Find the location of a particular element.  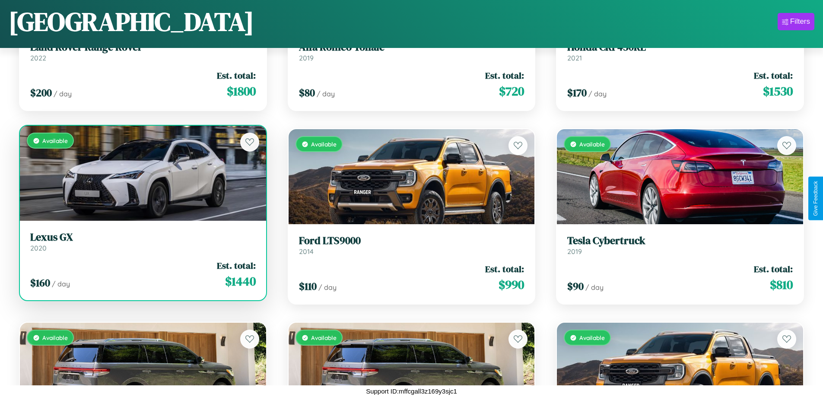

div: Filters is located at coordinates (800, 22).